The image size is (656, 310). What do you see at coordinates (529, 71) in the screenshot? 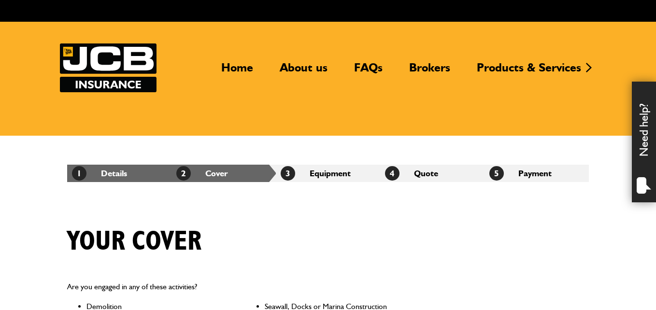
I see `a: Products & Services` at bounding box center [529, 71].